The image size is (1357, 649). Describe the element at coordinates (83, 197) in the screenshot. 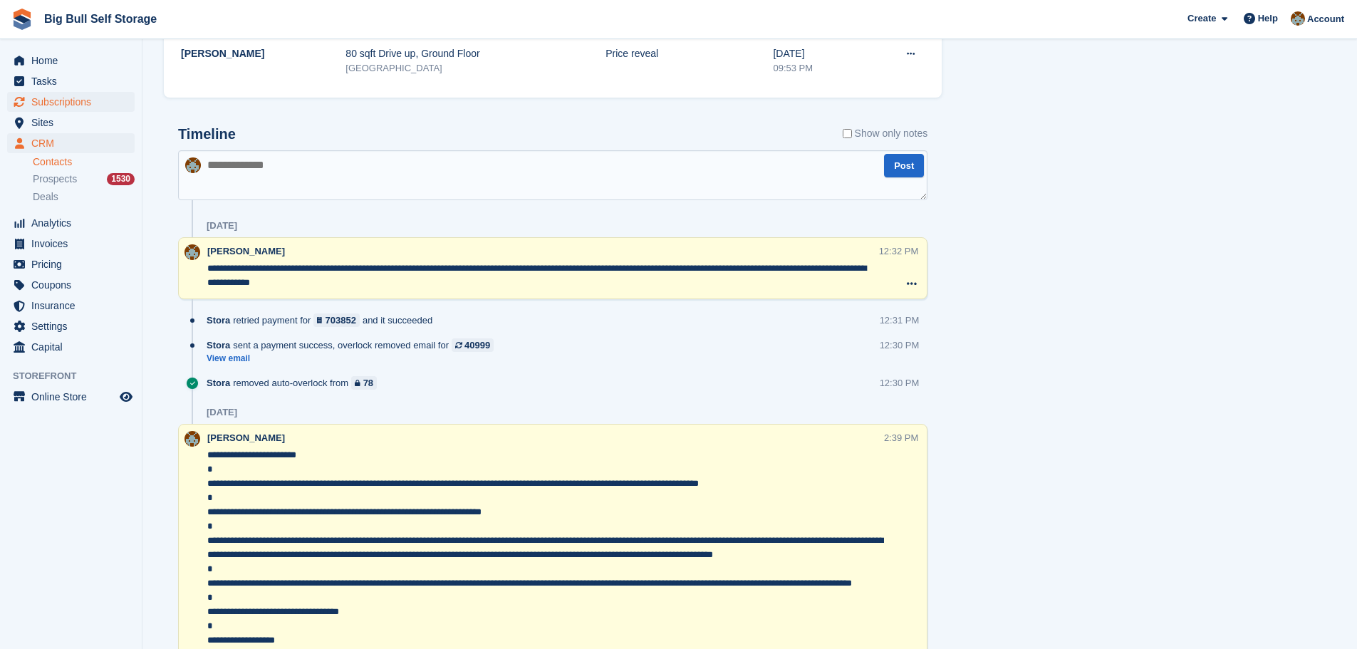

I see `a: Deals` at that location.